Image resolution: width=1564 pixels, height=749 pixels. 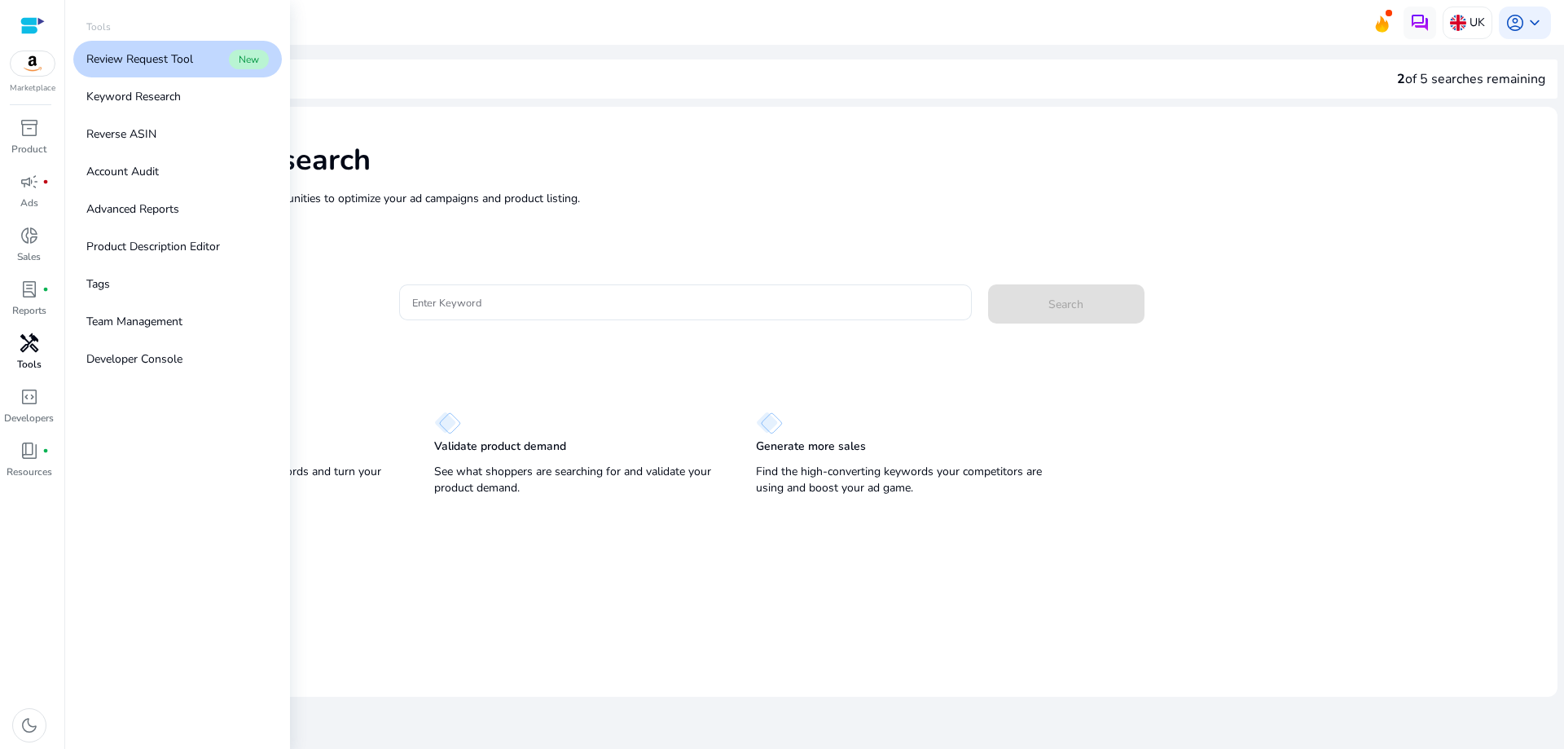 I want to click on p: Review Request Tool, so click(x=139, y=59).